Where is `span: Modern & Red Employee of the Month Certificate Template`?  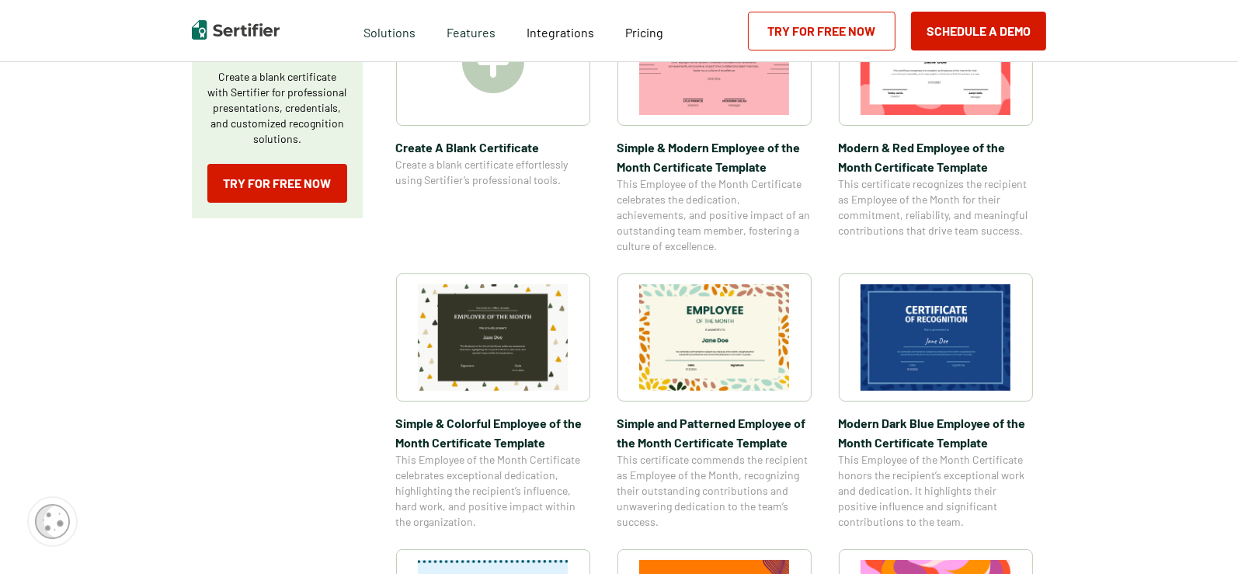 span: Modern & Red Employee of the Month Certificate Template is located at coordinates (936, 157).